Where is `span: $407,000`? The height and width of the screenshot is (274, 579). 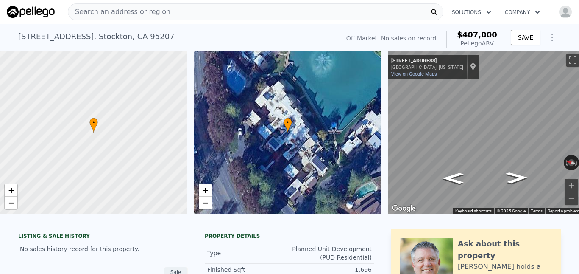 span: $407,000 is located at coordinates (477, 34).